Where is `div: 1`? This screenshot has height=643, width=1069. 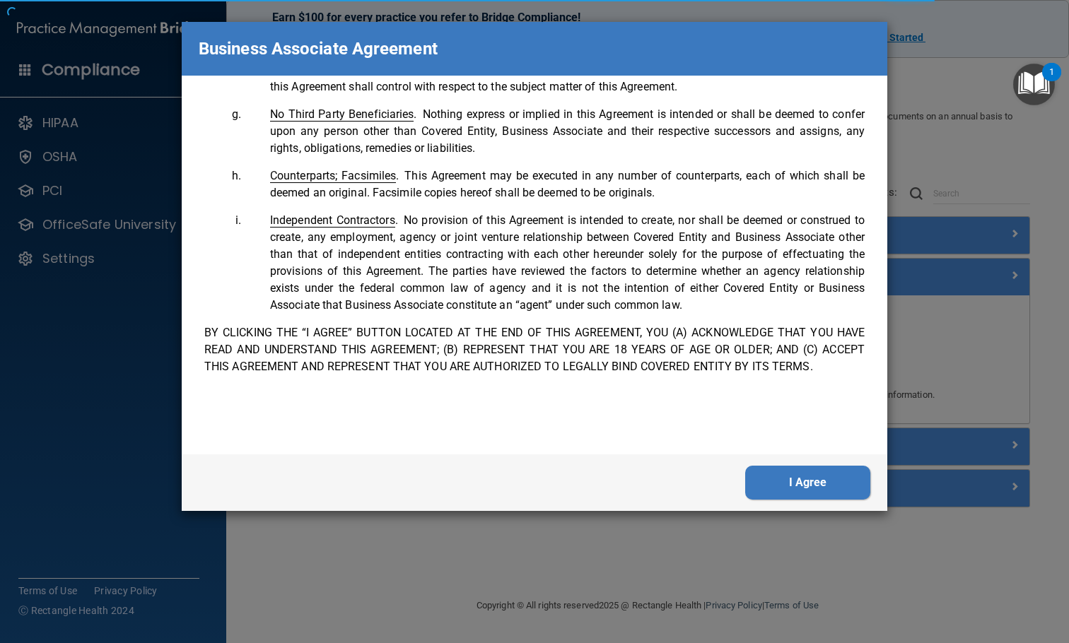 div: 1 is located at coordinates (1051, 81).